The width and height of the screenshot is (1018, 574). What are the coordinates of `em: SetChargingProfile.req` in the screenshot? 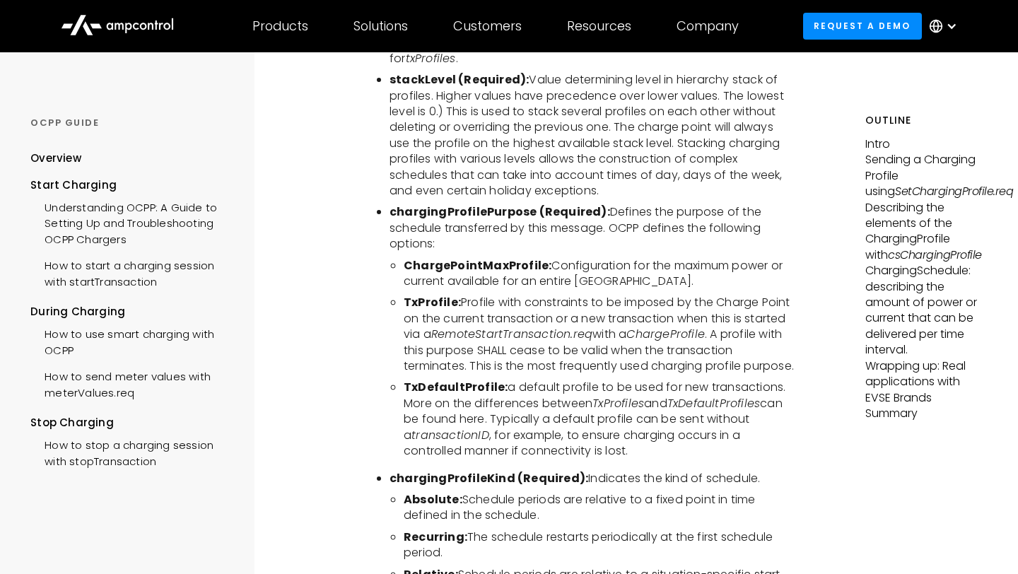 It's located at (954, 191).